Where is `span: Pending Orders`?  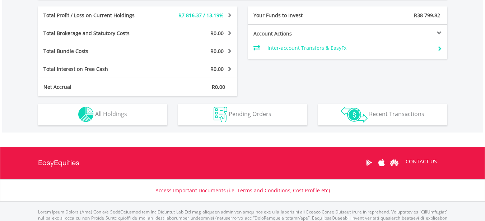
span: Pending Orders is located at coordinates (250, 114).